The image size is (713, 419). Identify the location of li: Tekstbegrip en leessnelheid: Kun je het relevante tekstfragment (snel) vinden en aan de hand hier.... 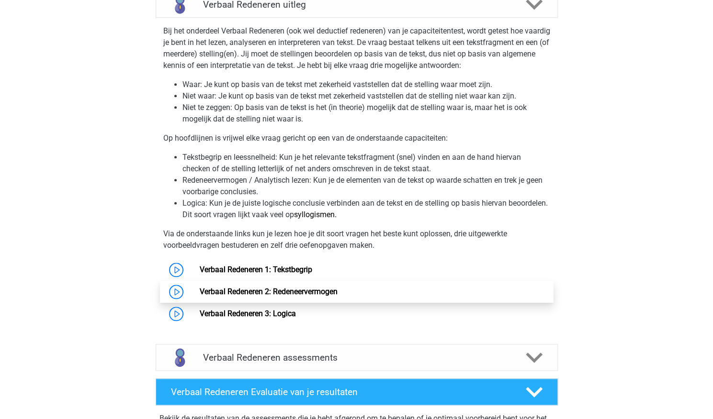
(366, 163).